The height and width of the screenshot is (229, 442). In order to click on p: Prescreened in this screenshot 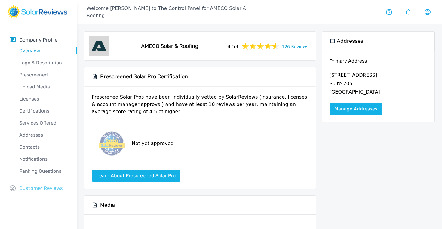, I will do `click(43, 75)`.